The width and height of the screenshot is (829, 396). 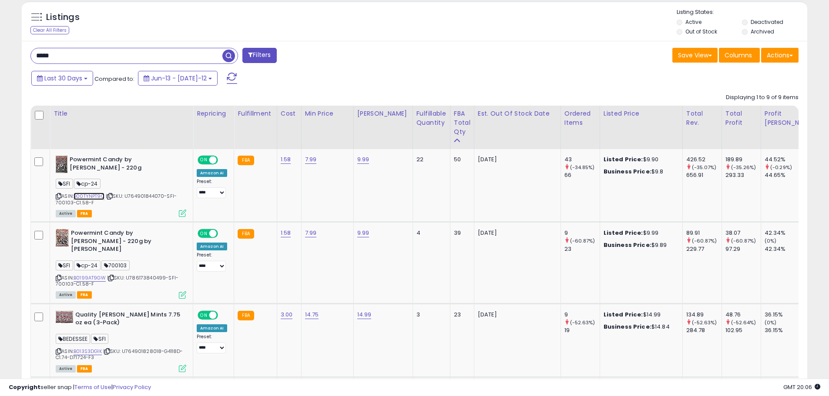 I want to click on div: 44.52%, so click(x=792, y=160).